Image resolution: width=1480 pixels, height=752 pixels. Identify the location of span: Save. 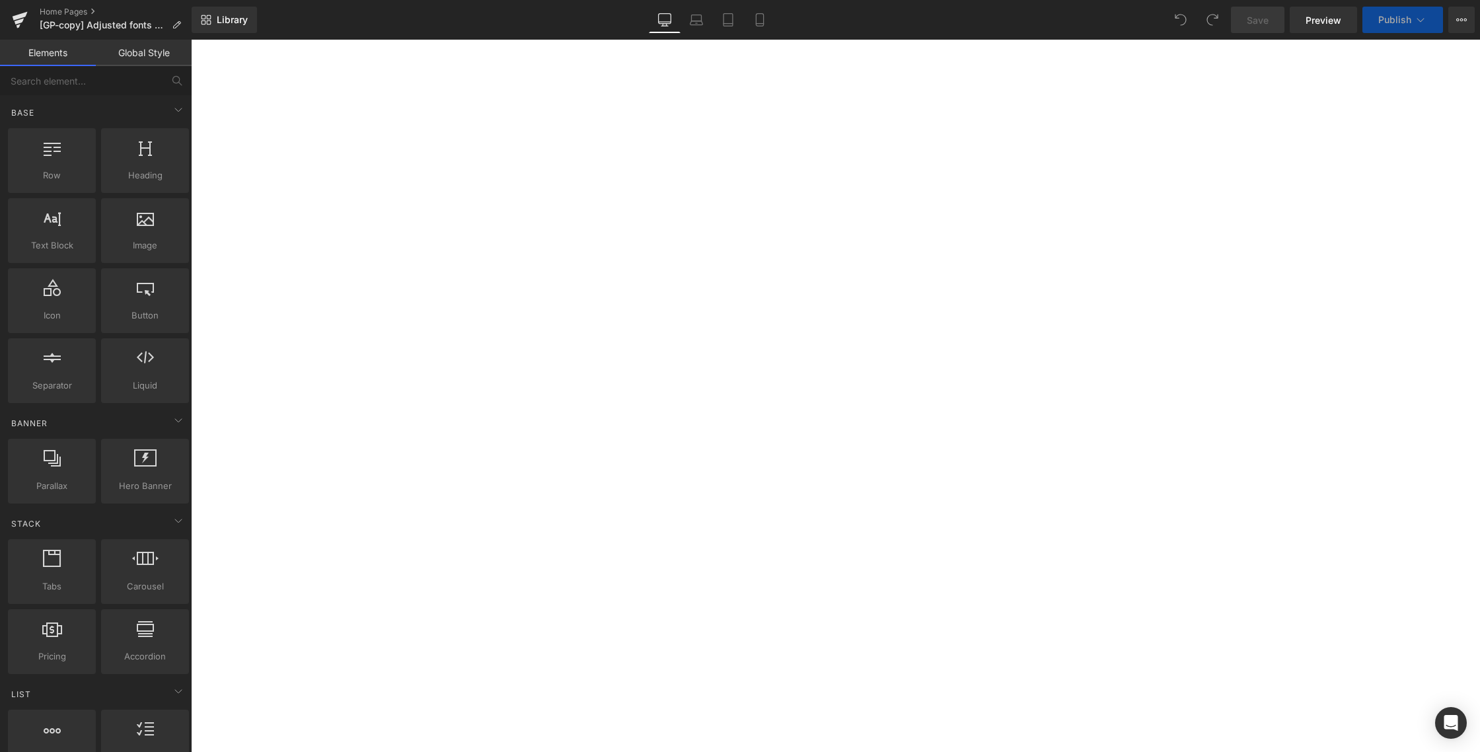
(1257, 20).